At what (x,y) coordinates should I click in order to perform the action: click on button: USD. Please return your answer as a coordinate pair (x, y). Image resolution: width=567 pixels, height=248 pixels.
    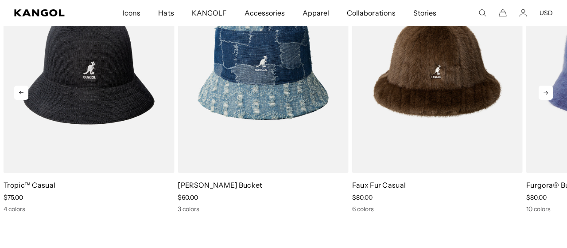
    Looking at the image, I should click on (546, 13).